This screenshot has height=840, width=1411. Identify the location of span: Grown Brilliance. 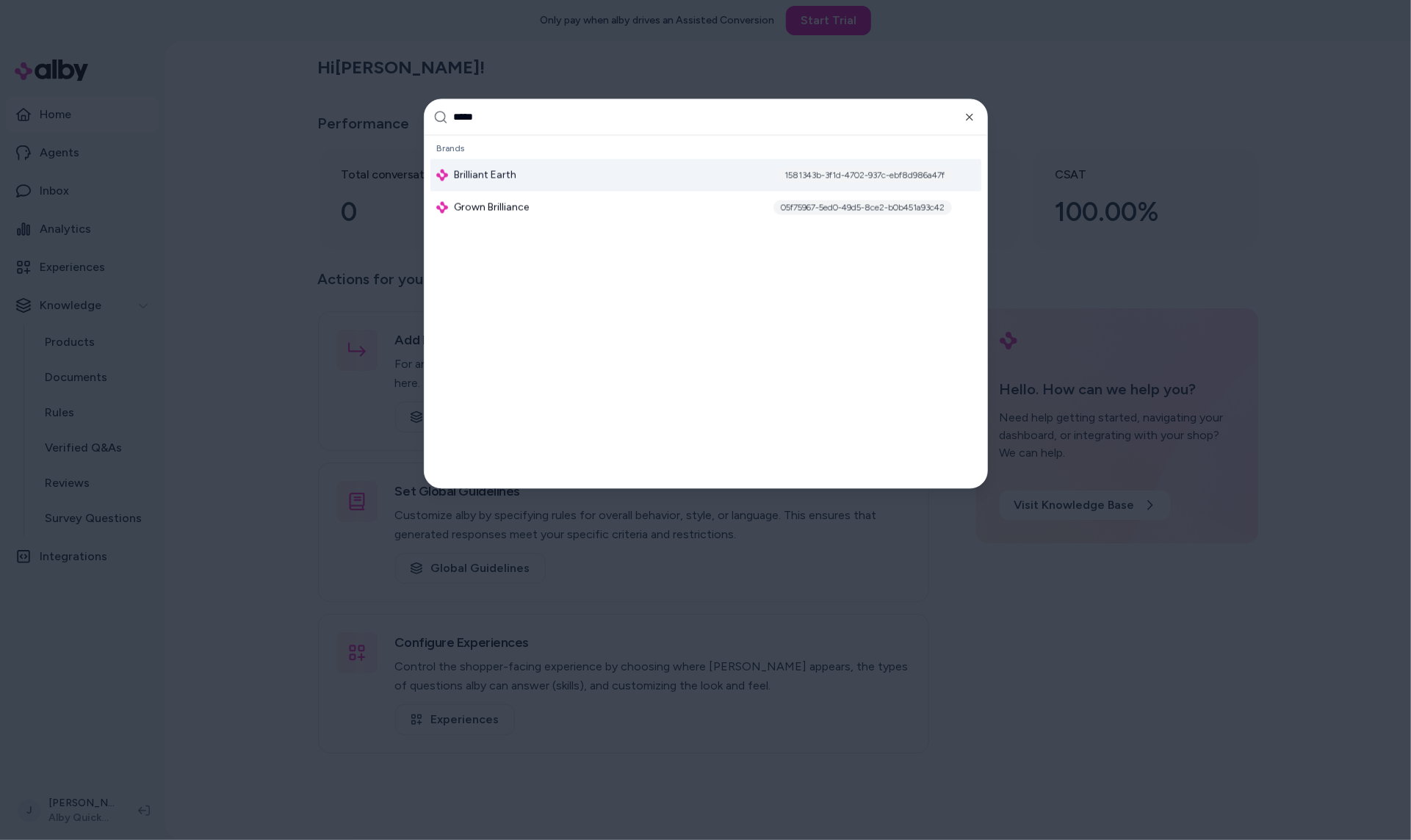
(492, 208).